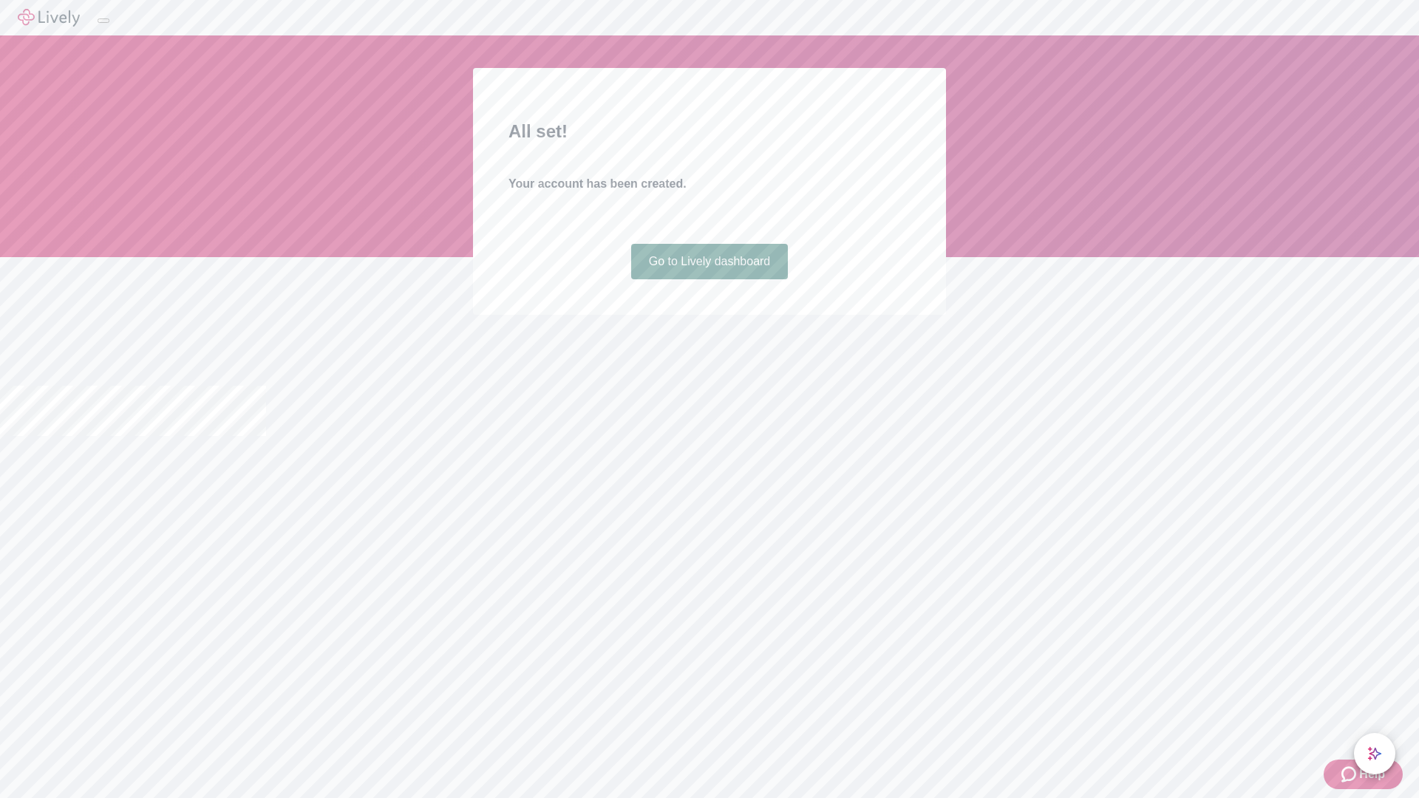 The image size is (1419, 798). What do you see at coordinates (1350, 774) in the screenshot?
I see `svg: Zendesk support icon` at bounding box center [1350, 774].